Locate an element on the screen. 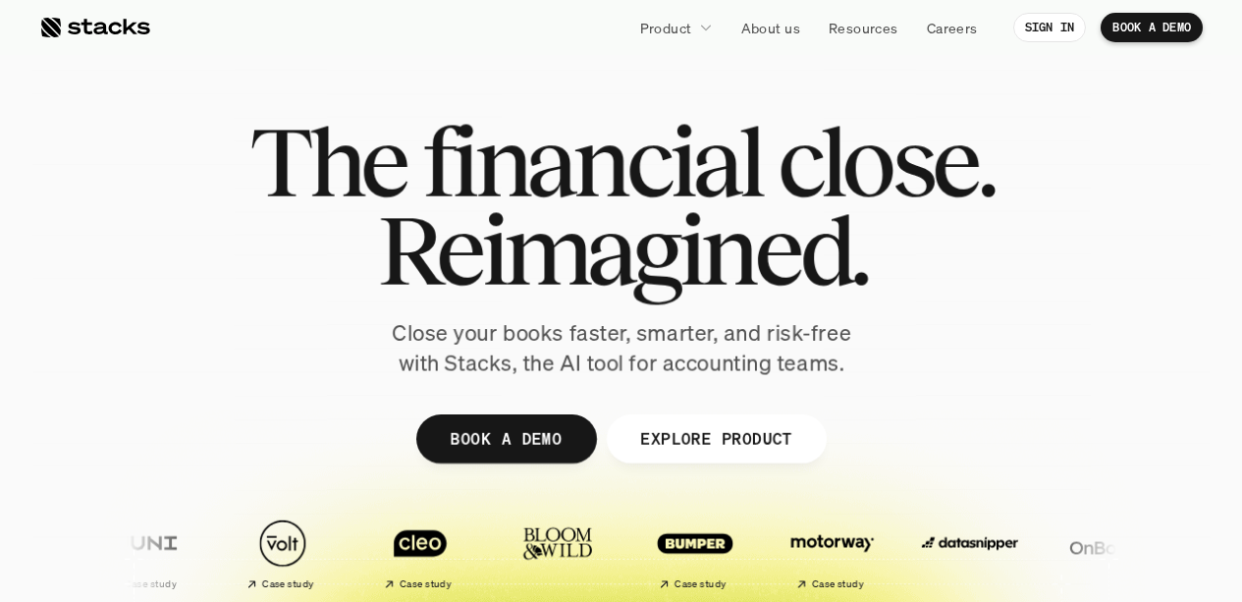  span: financial is located at coordinates (591, 162).